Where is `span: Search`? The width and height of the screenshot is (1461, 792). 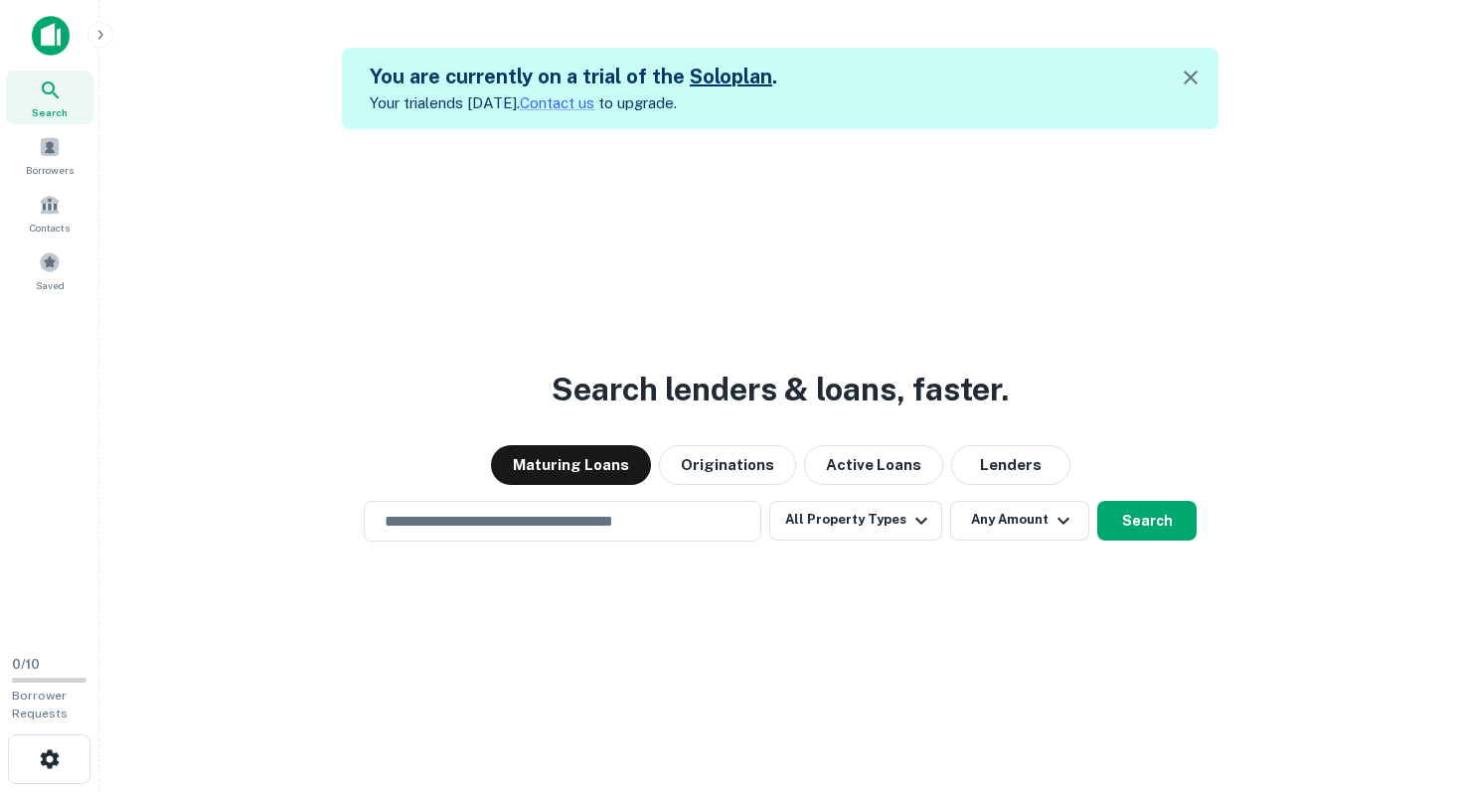 span: Search is located at coordinates (50, 112).